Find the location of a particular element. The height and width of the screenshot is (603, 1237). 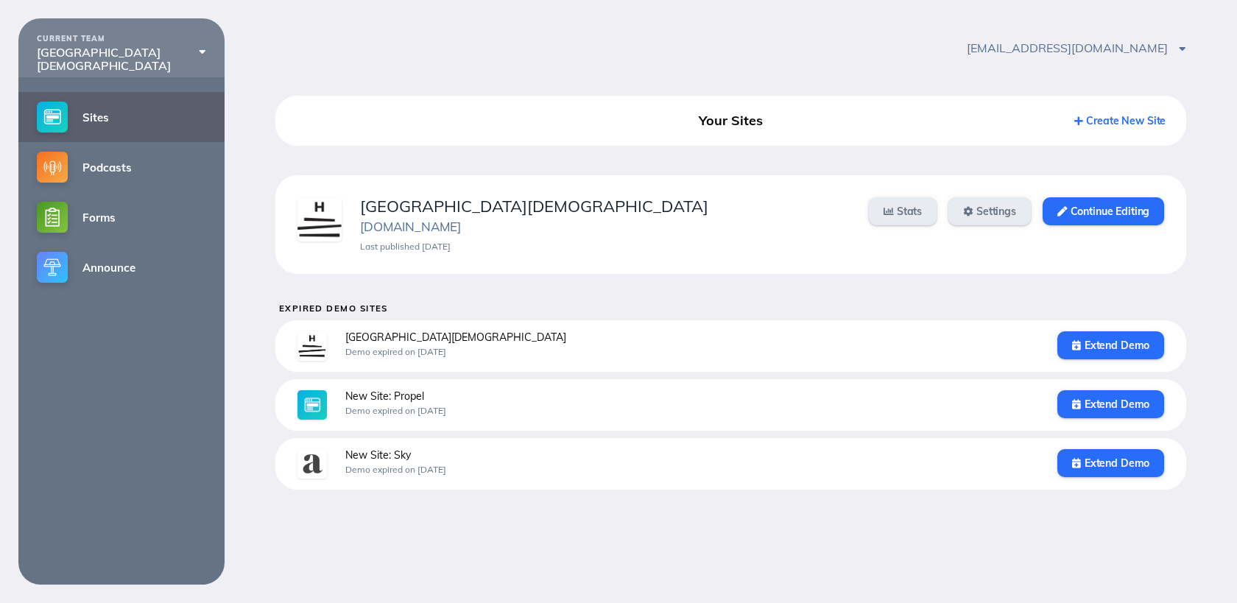

img: podcasts-small@2x.png is located at coordinates (52, 167).